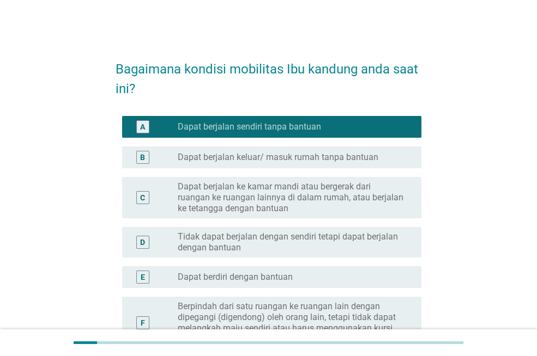  What do you see at coordinates (278, 157) in the screenshot?
I see `label: Dapat berjalan keluar/ masuk rumah tanpa bantuan` at bounding box center [278, 157].